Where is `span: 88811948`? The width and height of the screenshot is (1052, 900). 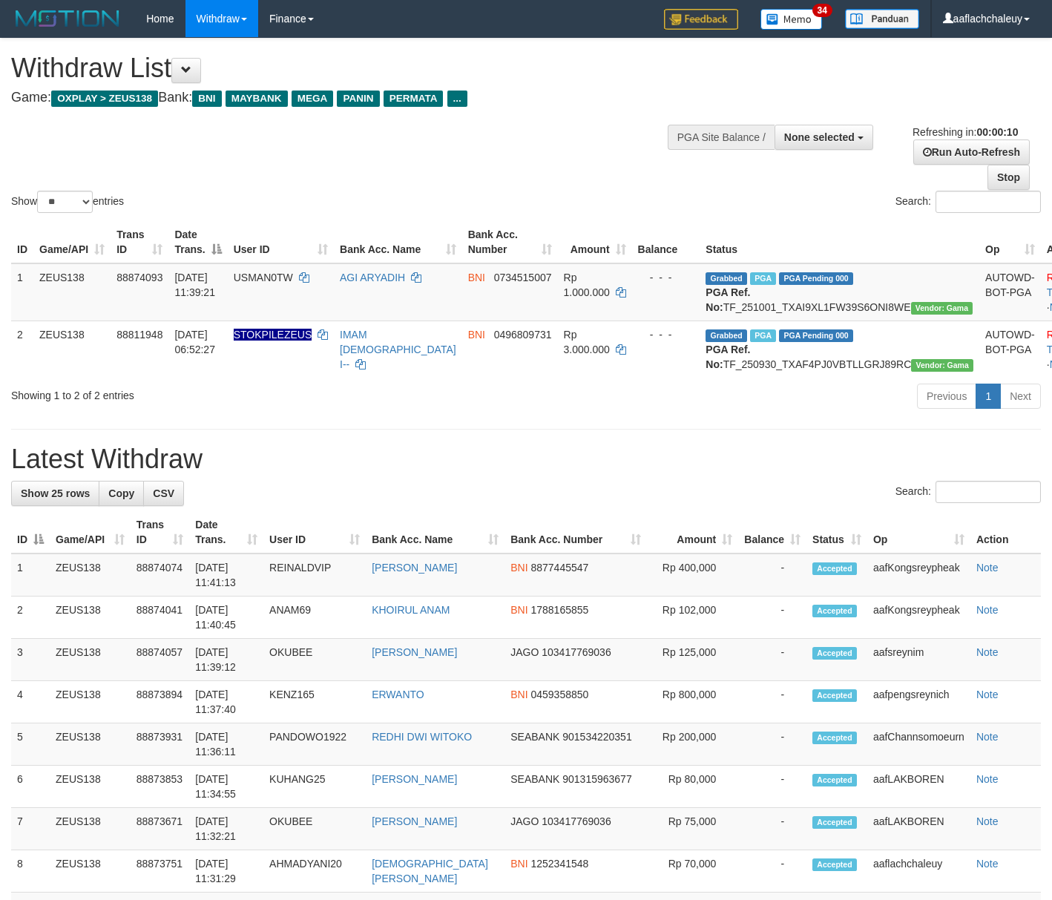
span: 88811948 is located at coordinates (140, 335).